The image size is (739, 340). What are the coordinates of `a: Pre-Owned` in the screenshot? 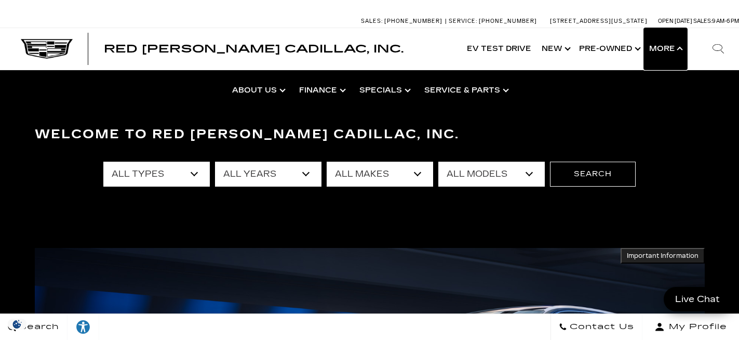 It's located at (609, 49).